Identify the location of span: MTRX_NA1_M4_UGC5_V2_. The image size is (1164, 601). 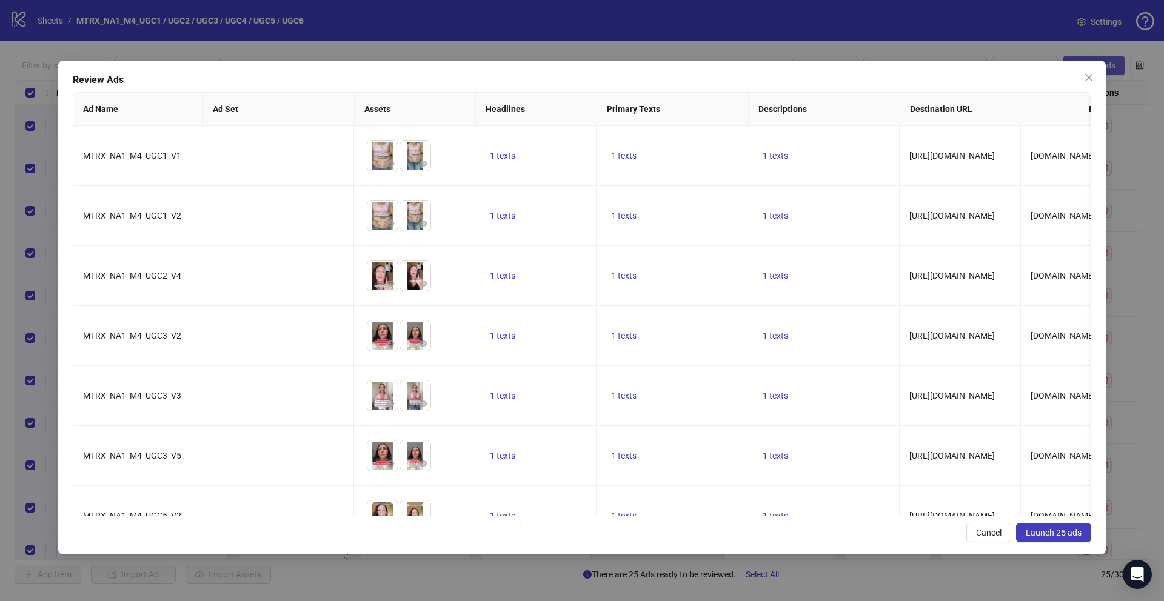
(134, 516).